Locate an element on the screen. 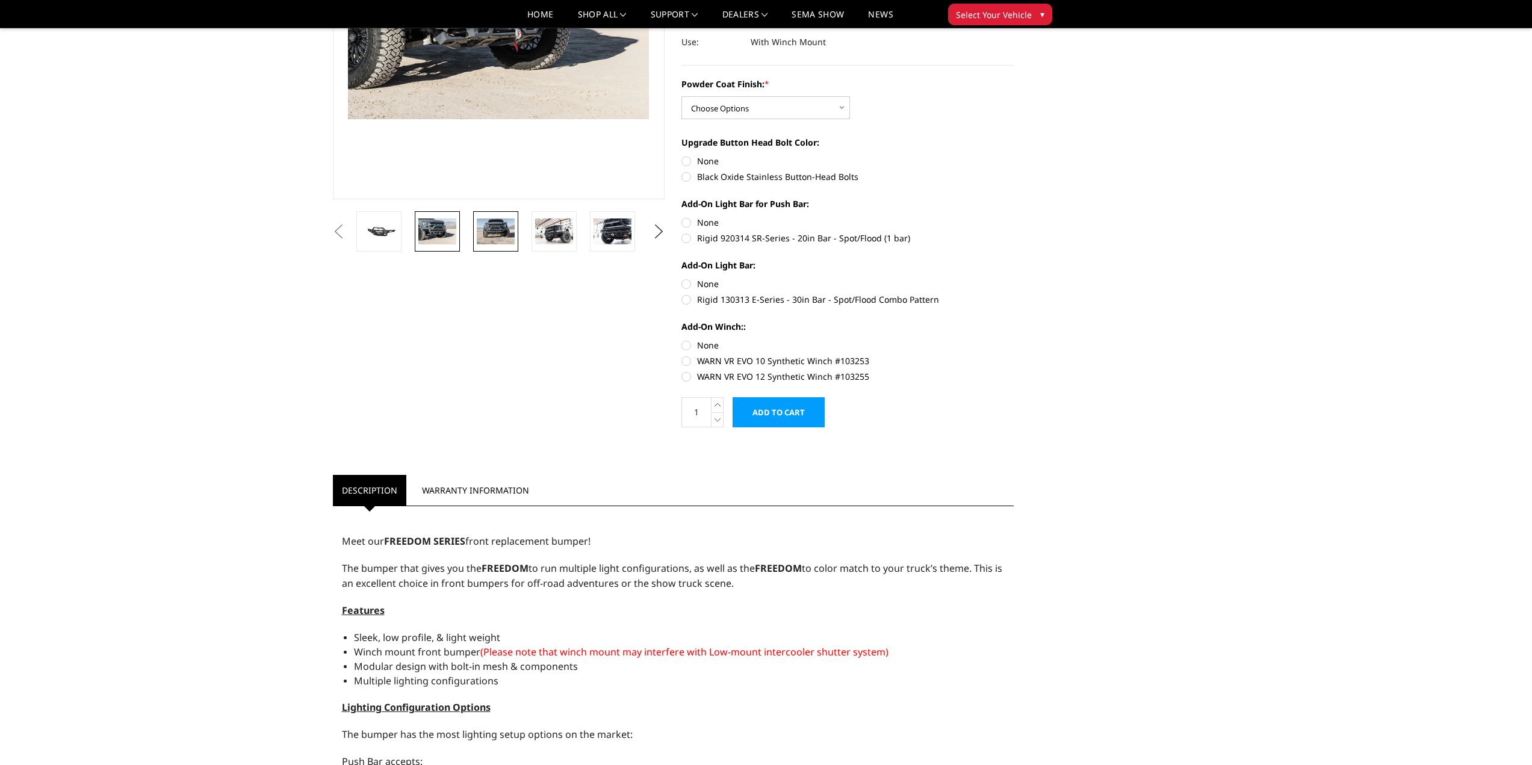  label: Add-On Light Bar for Push Bar: is located at coordinates (847, 203).